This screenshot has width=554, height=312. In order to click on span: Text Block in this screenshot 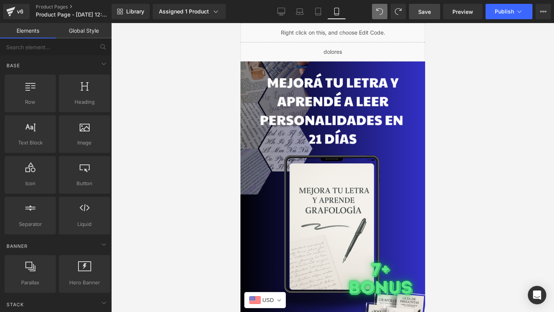, I will do `click(30, 143)`.